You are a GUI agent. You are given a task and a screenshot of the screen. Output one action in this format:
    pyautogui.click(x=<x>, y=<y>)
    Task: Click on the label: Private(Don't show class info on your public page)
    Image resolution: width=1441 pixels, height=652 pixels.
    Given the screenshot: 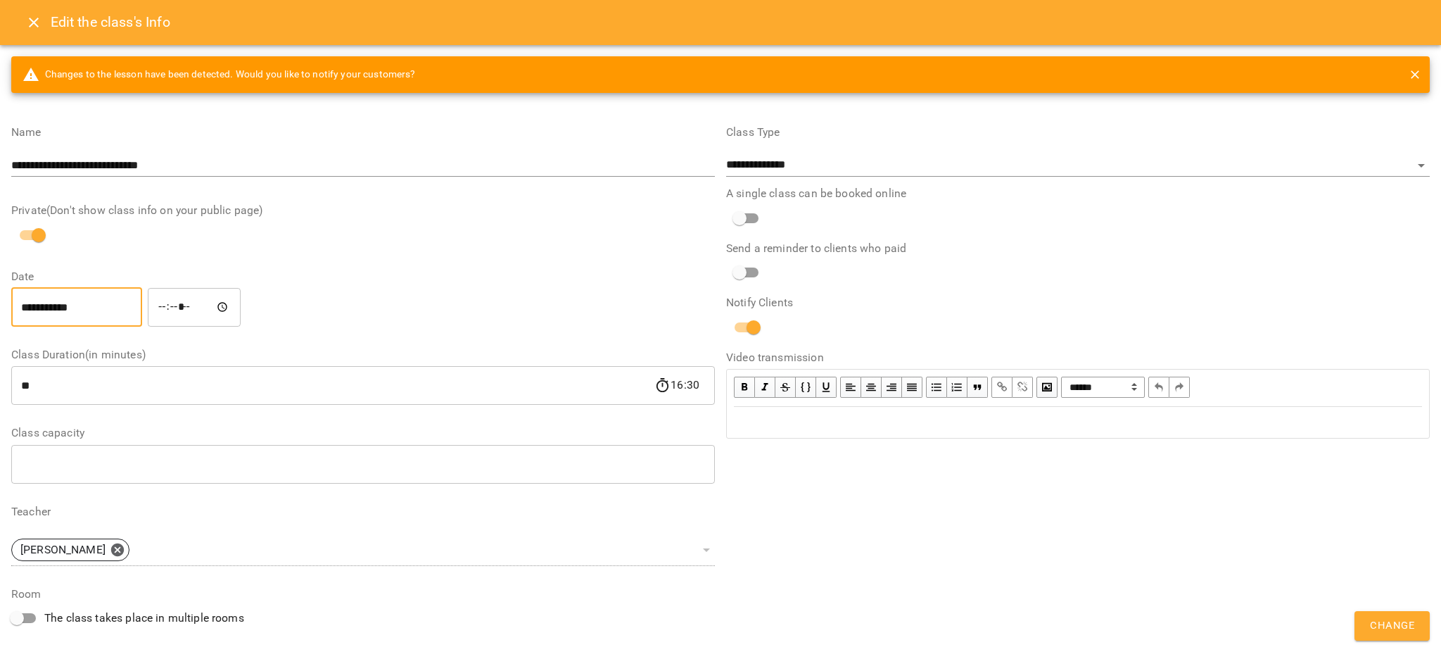 What is the action you would take?
    pyautogui.click(x=363, y=210)
    